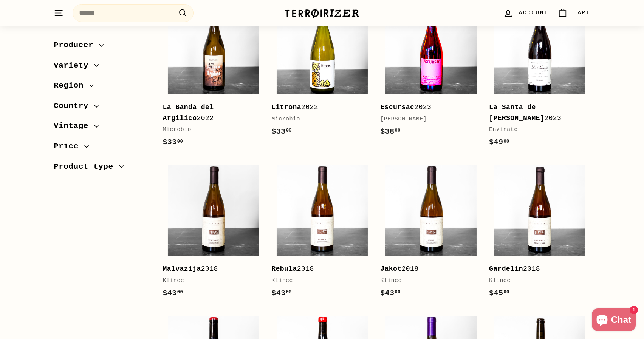 The image size is (644, 339). I want to click on b: Escursac, so click(397, 107).